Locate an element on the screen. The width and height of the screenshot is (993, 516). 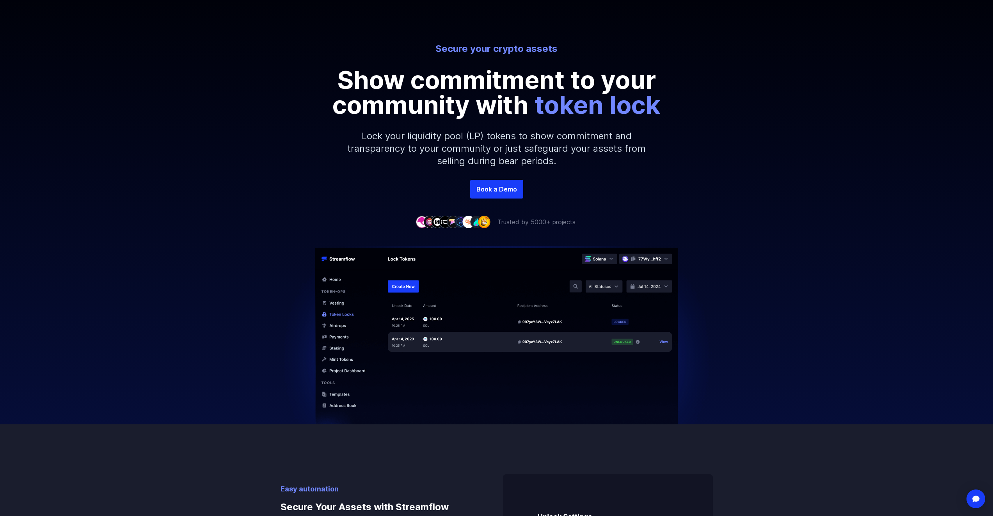
img: company-4 is located at coordinates (445, 222).